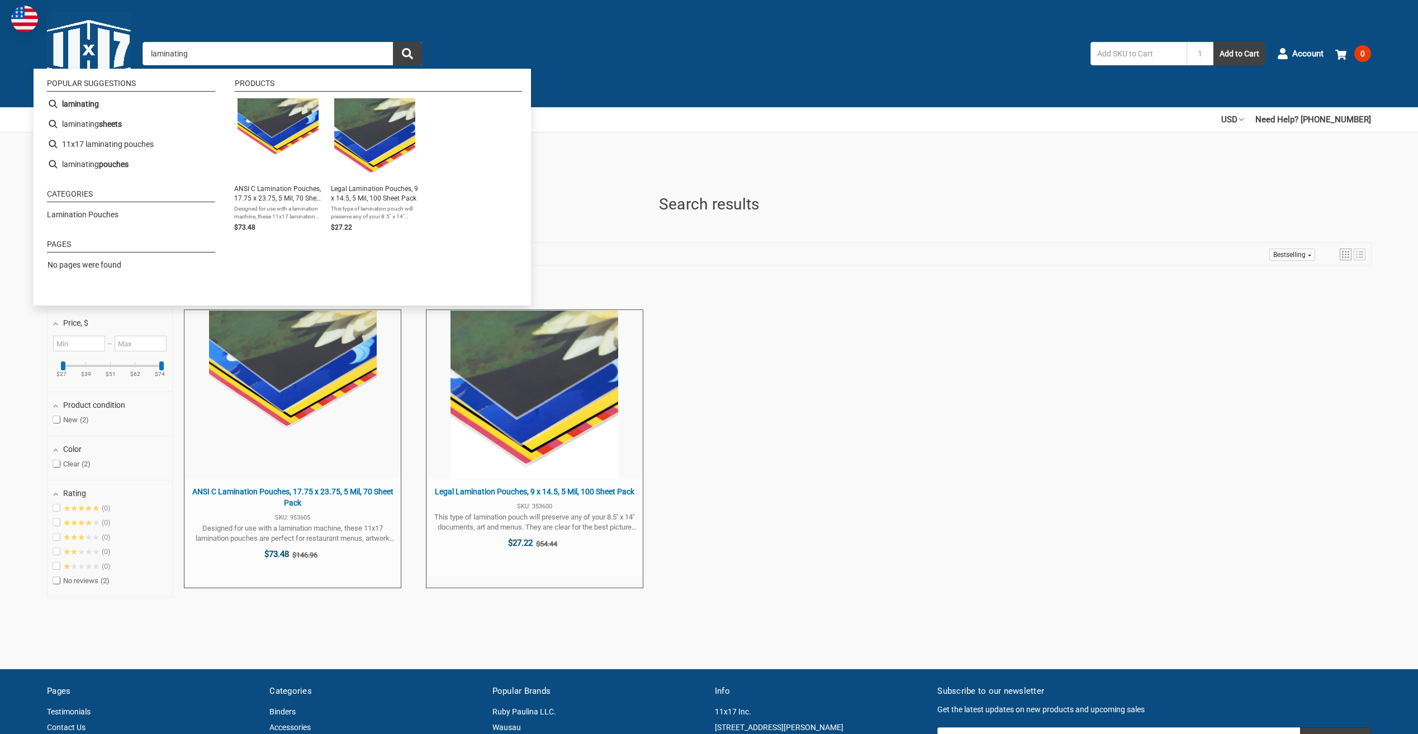  I want to click on input: Search by keyword, brand or SKU, so click(282, 54).